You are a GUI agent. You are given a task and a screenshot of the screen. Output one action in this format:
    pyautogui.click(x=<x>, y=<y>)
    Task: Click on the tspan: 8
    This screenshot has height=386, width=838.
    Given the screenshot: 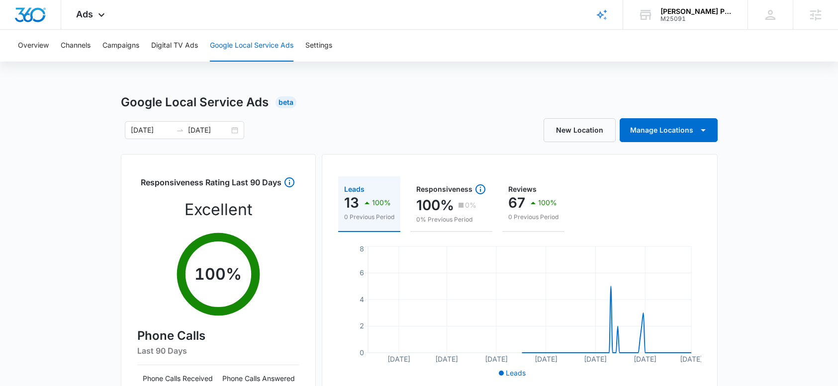 What is the action you would take?
    pyautogui.click(x=361, y=249)
    